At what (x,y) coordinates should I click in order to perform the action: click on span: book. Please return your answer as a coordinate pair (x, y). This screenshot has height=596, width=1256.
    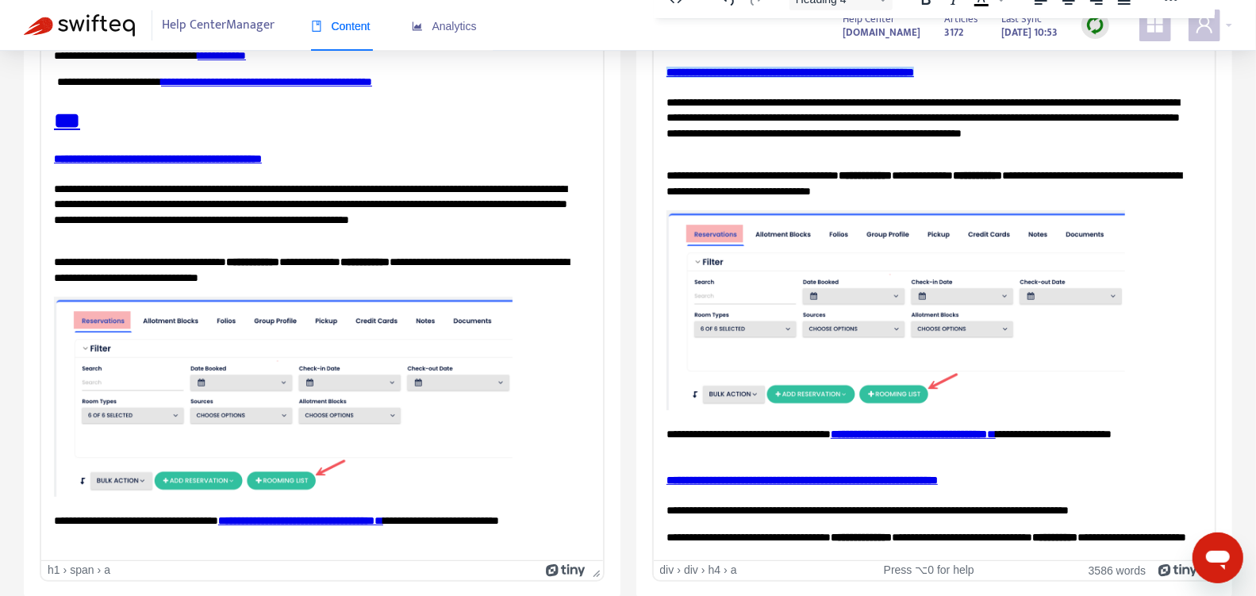
    Looking at the image, I should click on (316, 26).